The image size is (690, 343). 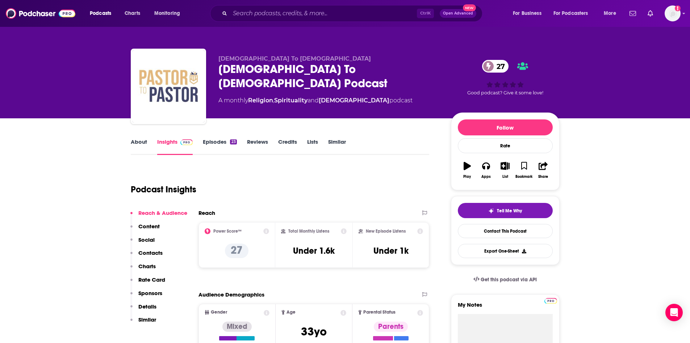 What do you see at coordinates (132, 13) in the screenshot?
I see `a: Charts` at bounding box center [132, 13].